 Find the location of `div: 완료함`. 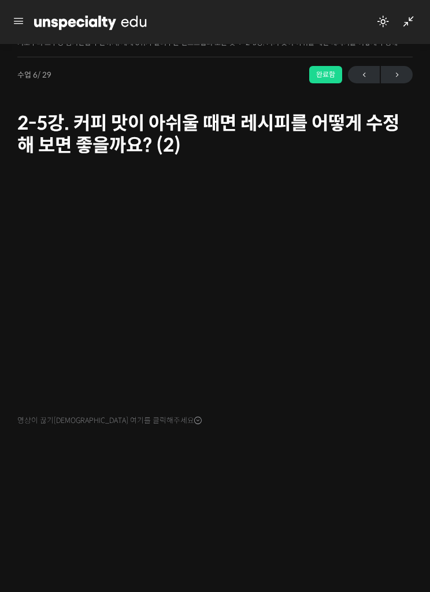

div: 완료함 is located at coordinates (326, 75).